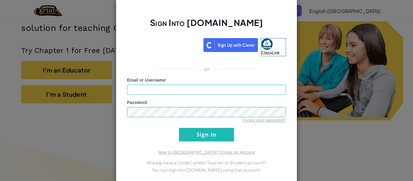  Describe the element at coordinates (206, 134) in the screenshot. I see `input: Sign In` at that location.